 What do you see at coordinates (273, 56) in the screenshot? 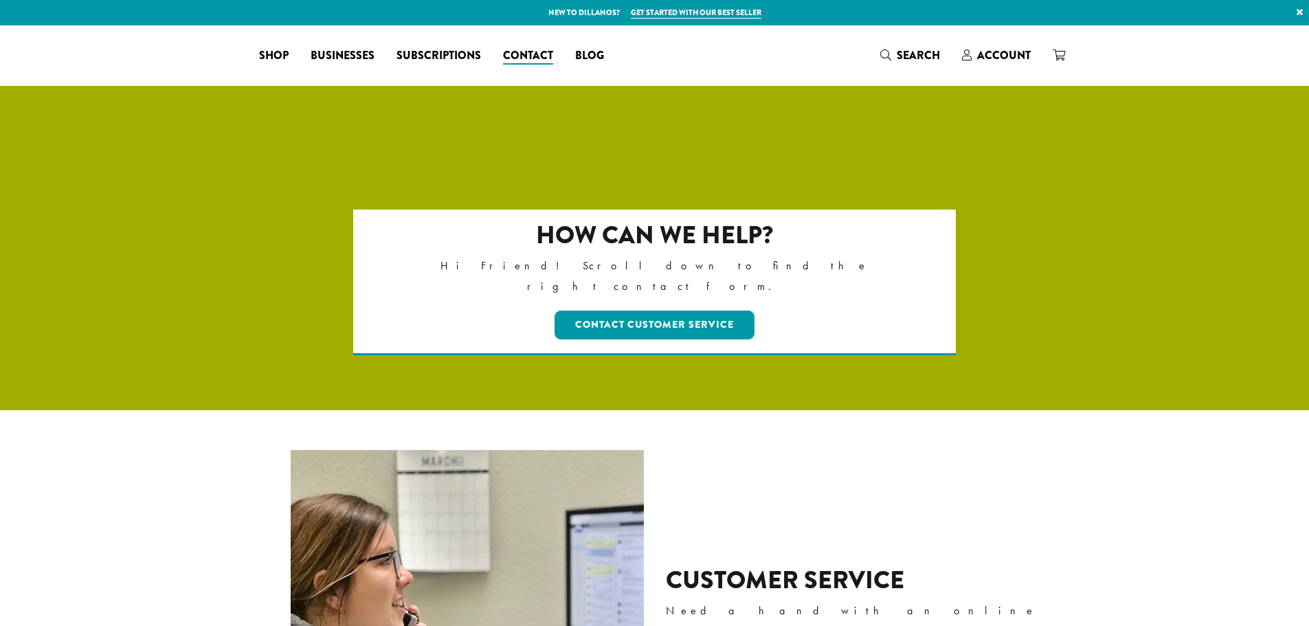
I see `a: Shop` at bounding box center [273, 56].